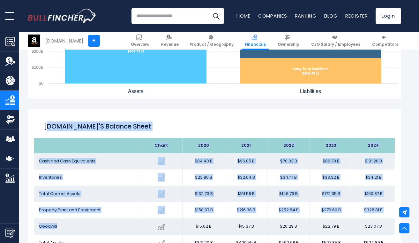 The height and width of the screenshot is (243, 419). What do you see at coordinates (37, 51) in the screenshot?
I see `text: $200B` at bounding box center [37, 51].